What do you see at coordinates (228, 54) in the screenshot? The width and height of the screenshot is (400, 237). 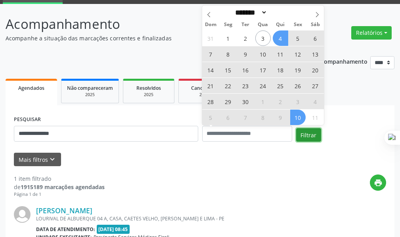 I see `span: Setembro 8, 2025` at bounding box center [228, 54].